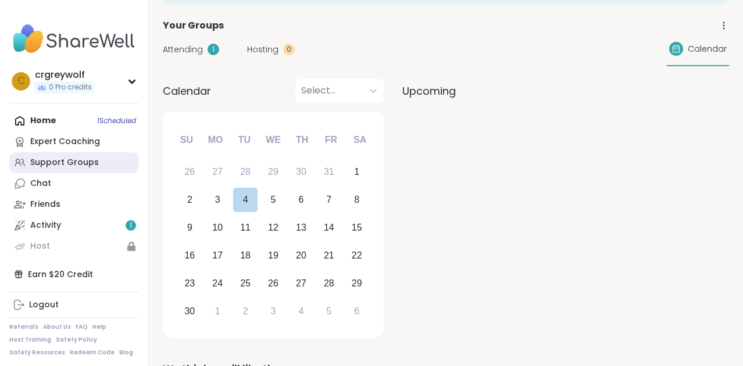  I want to click on div: Choose Friday, December 5th, 2025, so click(329, 311).